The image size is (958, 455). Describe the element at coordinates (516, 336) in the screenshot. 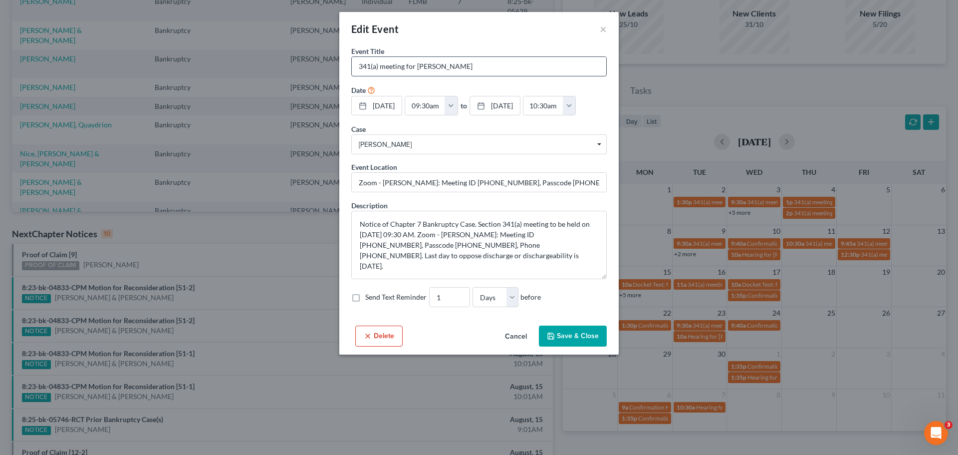

I see `button: Cancel` at that location.